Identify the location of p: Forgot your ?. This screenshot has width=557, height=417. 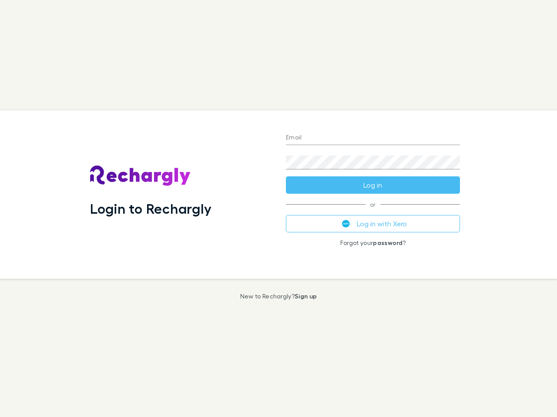
(373, 243).